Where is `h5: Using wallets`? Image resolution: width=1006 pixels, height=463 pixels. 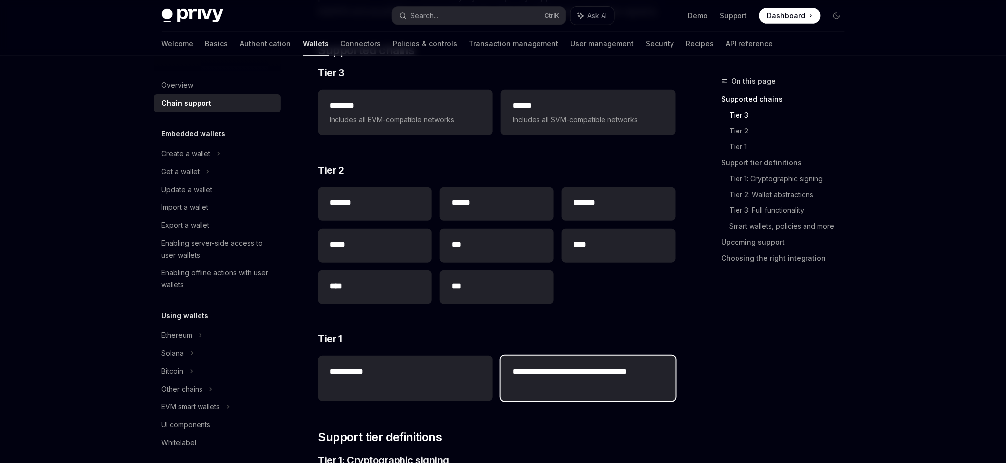
h5: Using wallets is located at coordinates (185, 316).